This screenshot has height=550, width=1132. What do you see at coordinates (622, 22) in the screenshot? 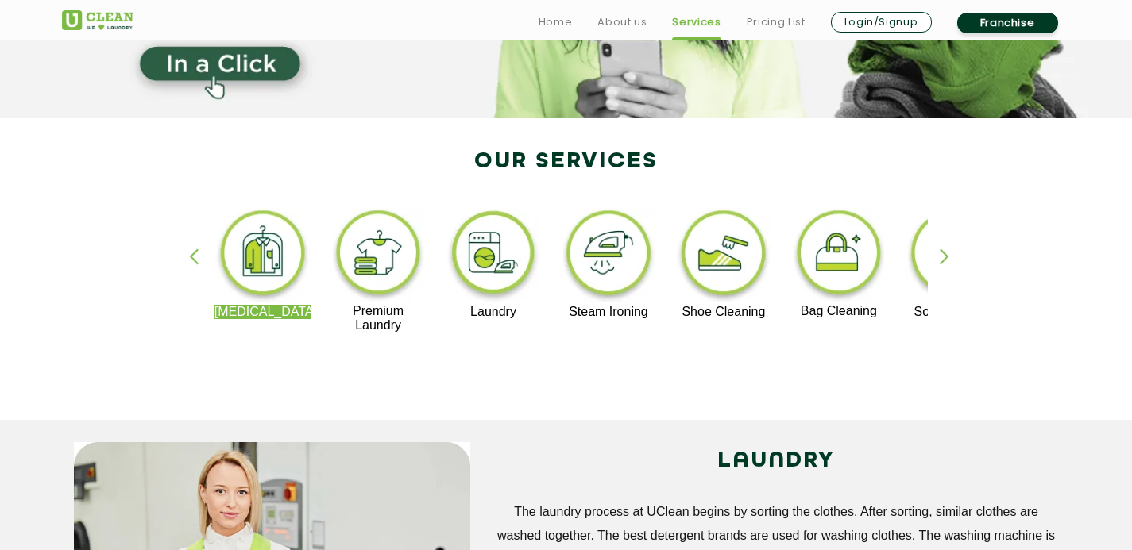
I see `a: About us` at bounding box center [622, 22].